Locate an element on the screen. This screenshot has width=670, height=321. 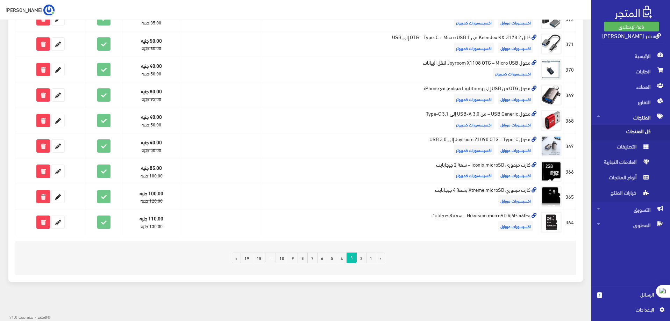
a: « السابق is located at coordinates (381, 258).